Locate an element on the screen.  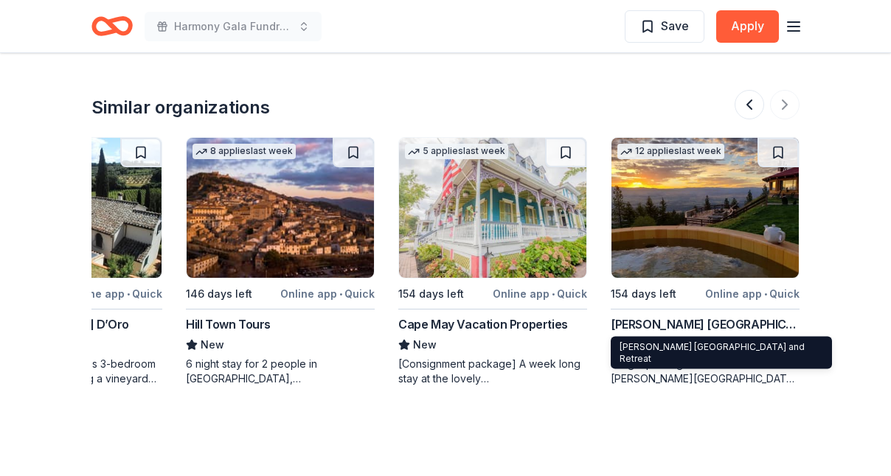
img: Image for Hill Town Tours is located at coordinates (280, 208).